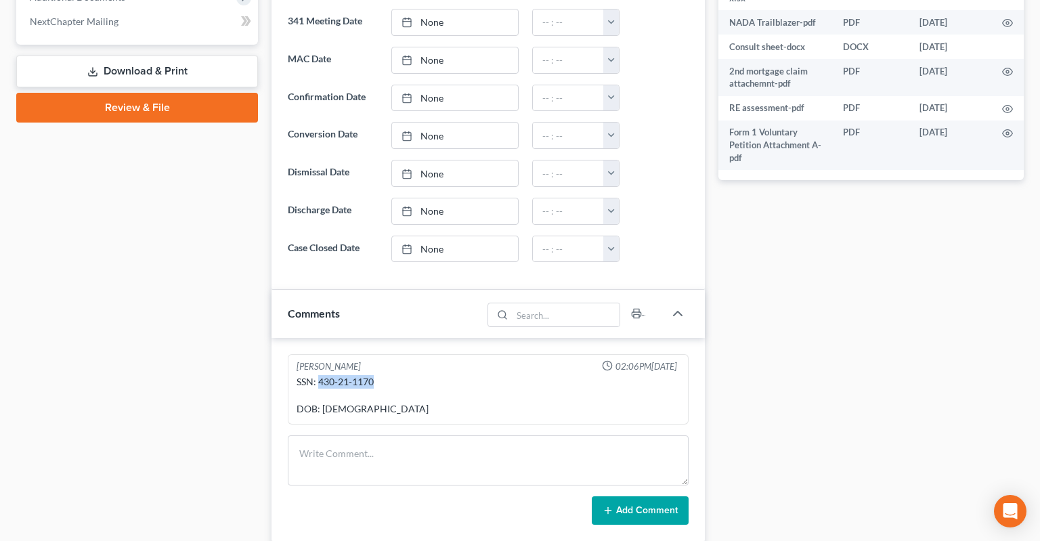  Describe the element at coordinates (775, 145) in the screenshot. I see `td: Form 1 Voluntary Petition Attachment A-pdf` at that location.